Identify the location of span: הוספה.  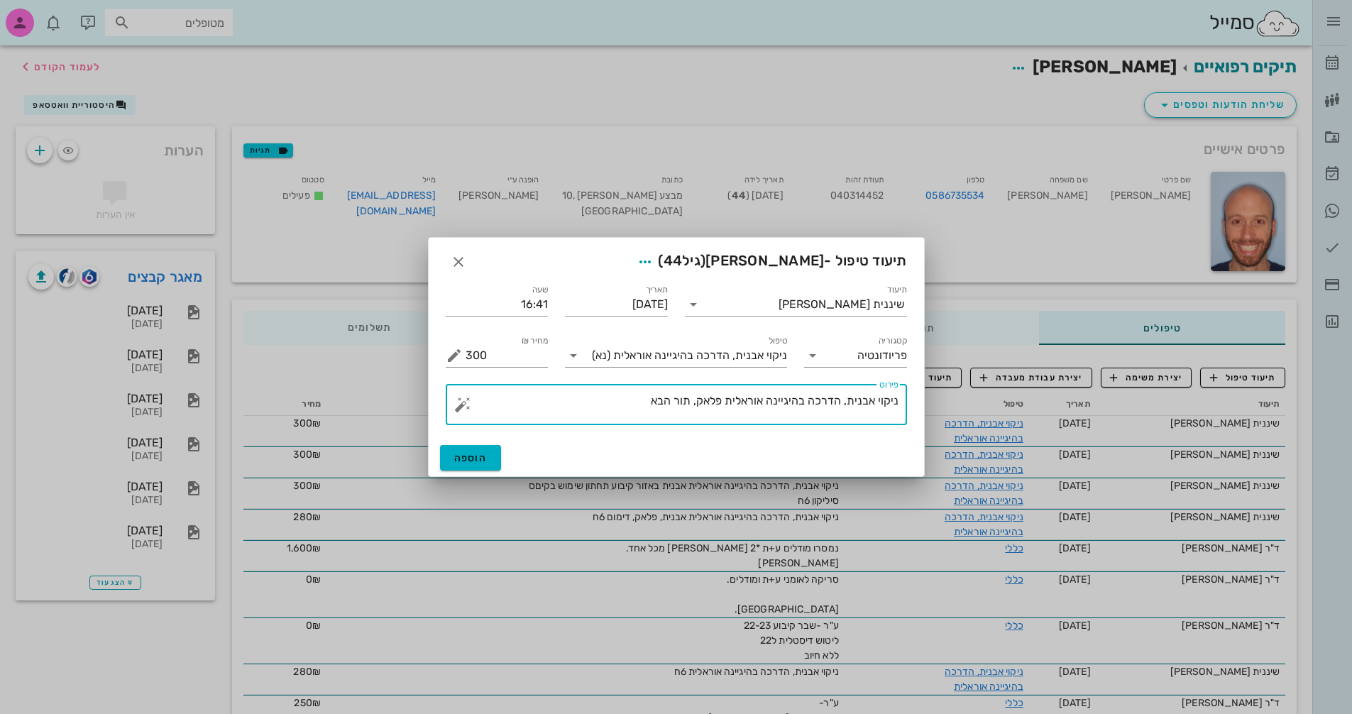
(470, 458).